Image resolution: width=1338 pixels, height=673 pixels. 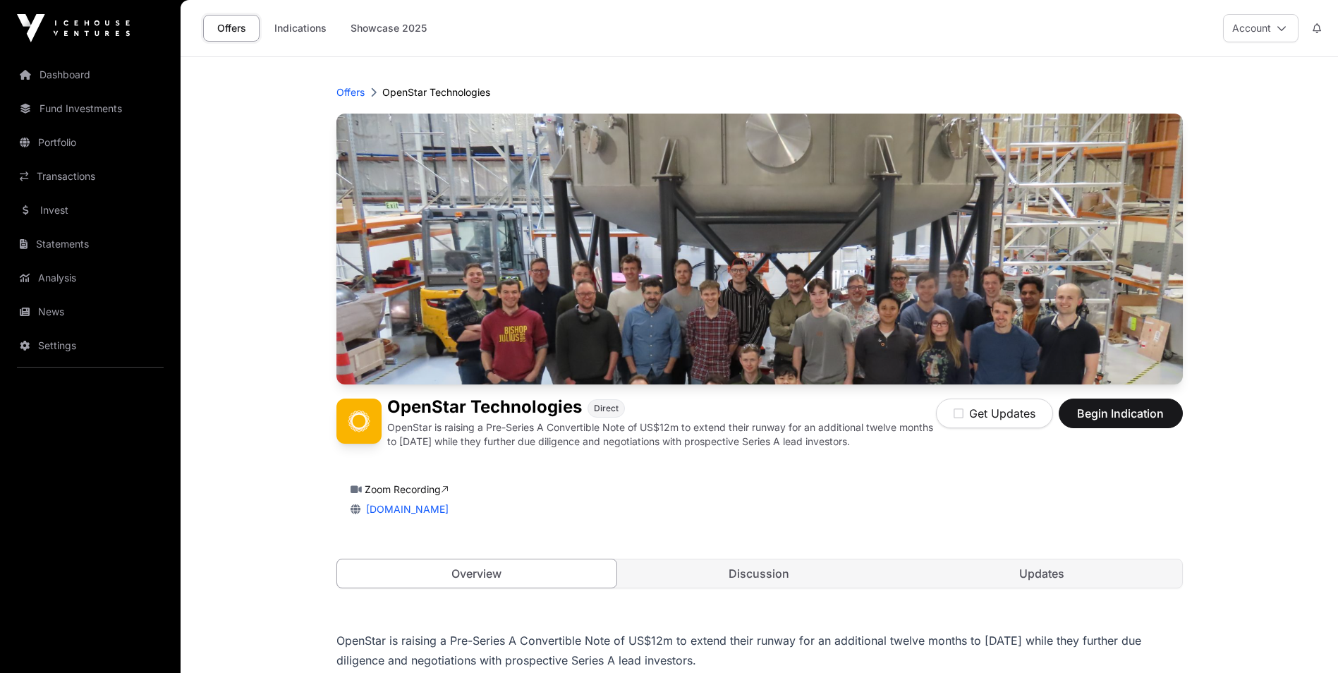 I want to click on a: Dashboard, so click(x=90, y=75).